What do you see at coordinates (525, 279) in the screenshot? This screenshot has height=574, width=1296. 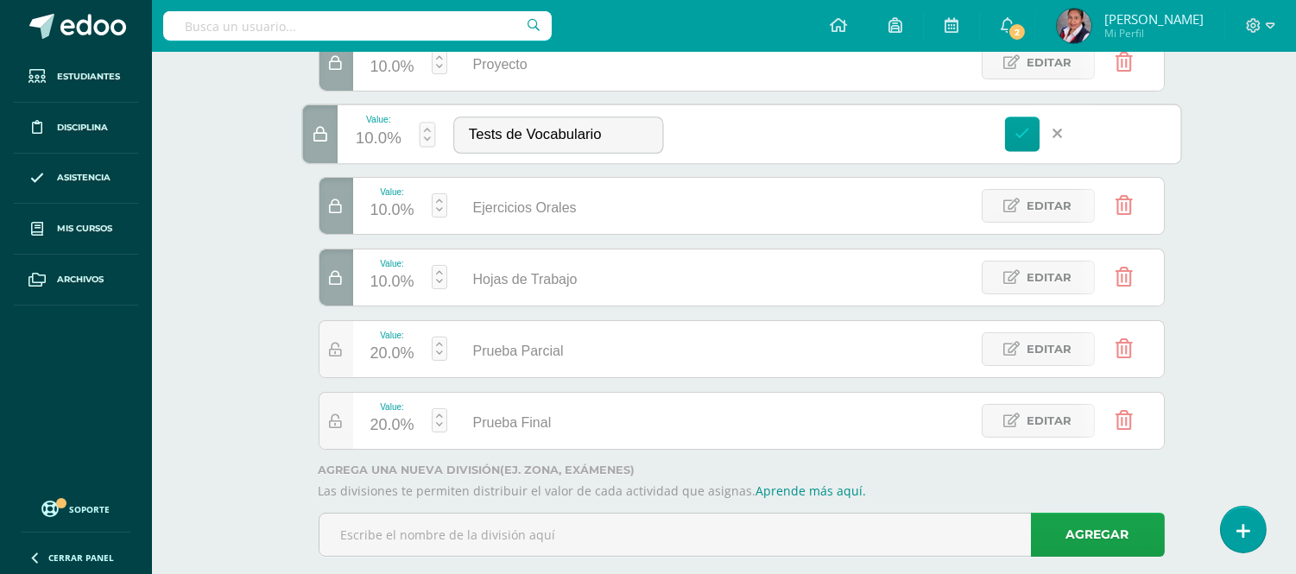 I see `span: Hojas de Trabajo` at bounding box center [525, 279].